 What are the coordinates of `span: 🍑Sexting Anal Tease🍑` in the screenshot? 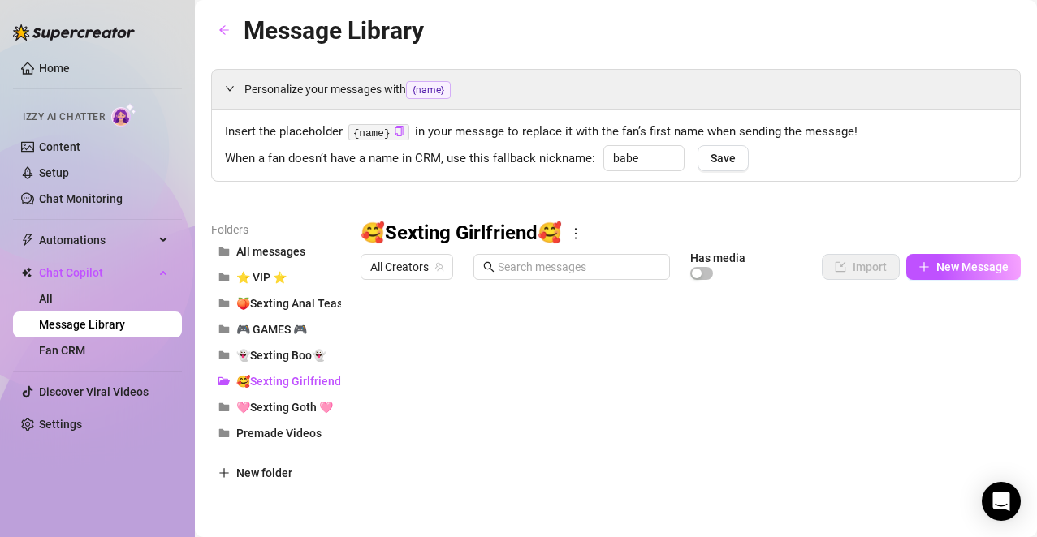 It's located at (300, 304).